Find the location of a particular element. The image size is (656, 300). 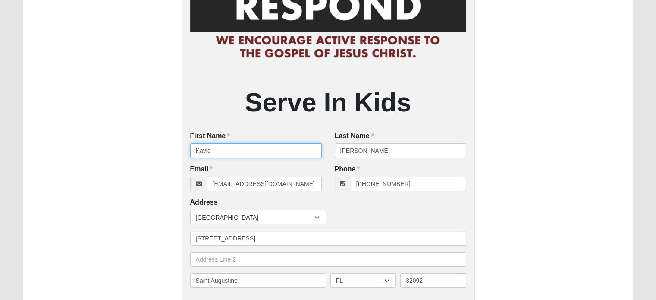

label: Address is located at coordinates (204, 202).